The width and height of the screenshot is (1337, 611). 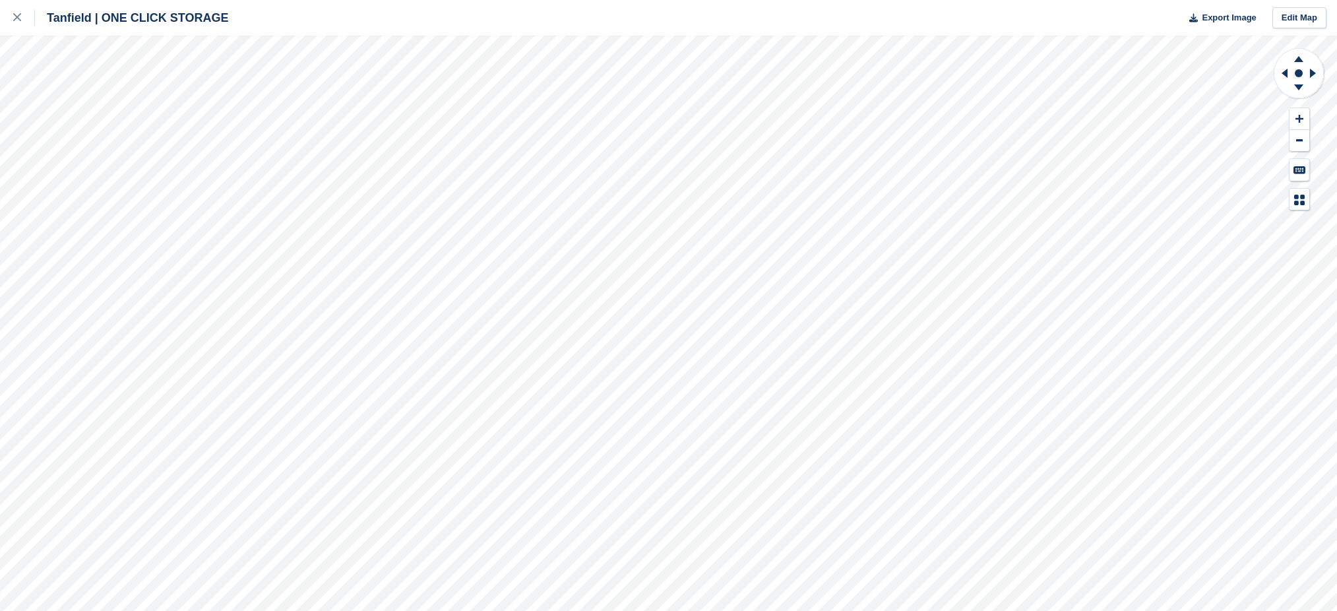 What do you see at coordinates (1300, 119) in the screenshot?
I see `button: Zoom In` at bounding box center [1300, 119].